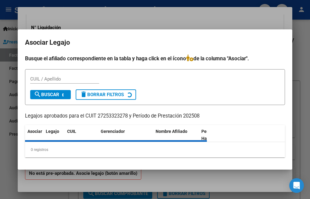 The width and height of the screenshot is (310, 199). What do you see at coordinates (176, 135) in the screenshot?
I see `datatable-header-cell: Nombre Afiliado` at bounding box center [176, 135].